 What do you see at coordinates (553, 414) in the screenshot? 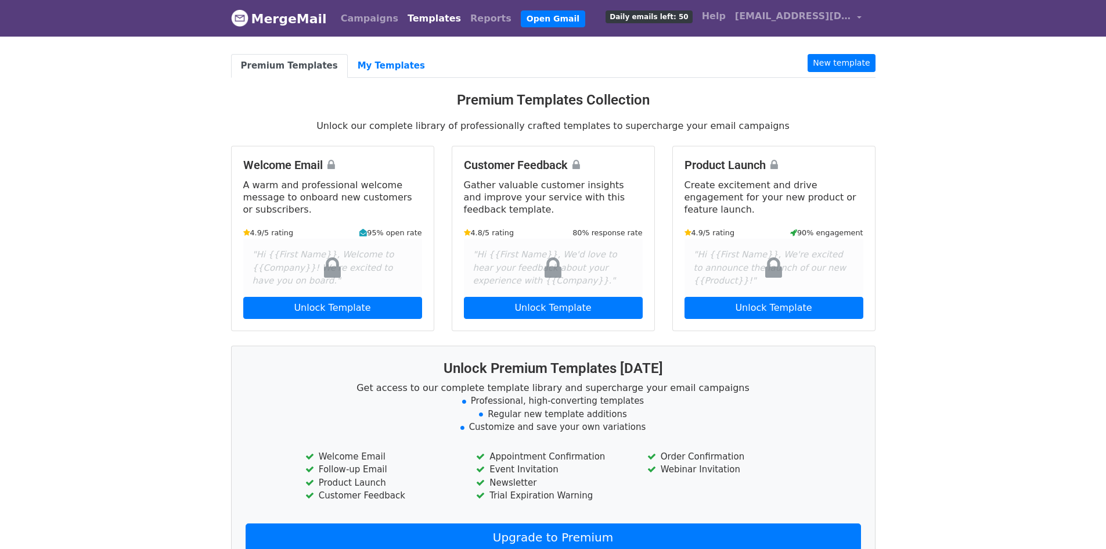
I see `li: Regular new template additions` at bounding box center [553, 414].